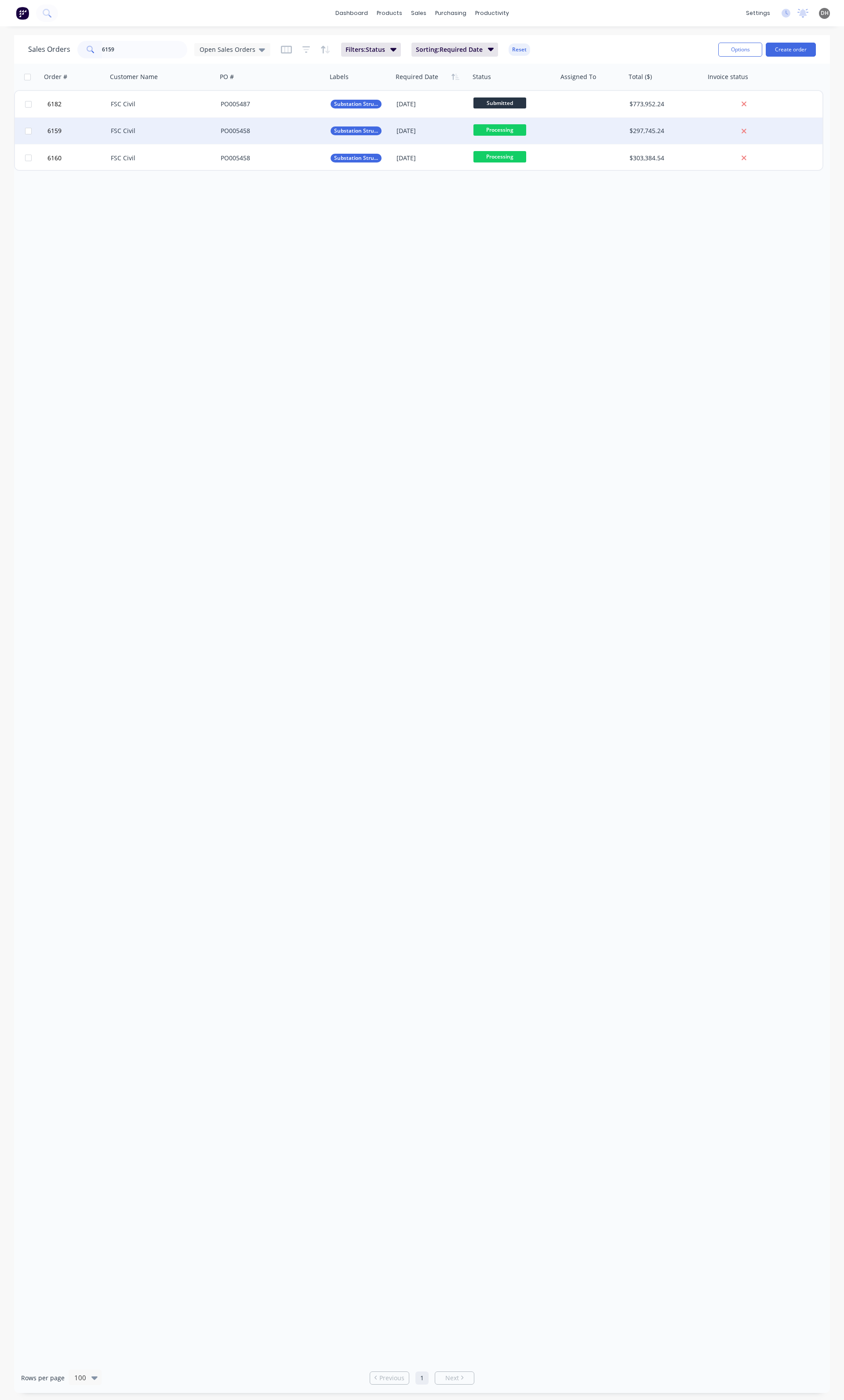 Image resolution: width=844 pixels, height=1400 pixels. I want to click on h1: Sales Orders, so click(49, 49).